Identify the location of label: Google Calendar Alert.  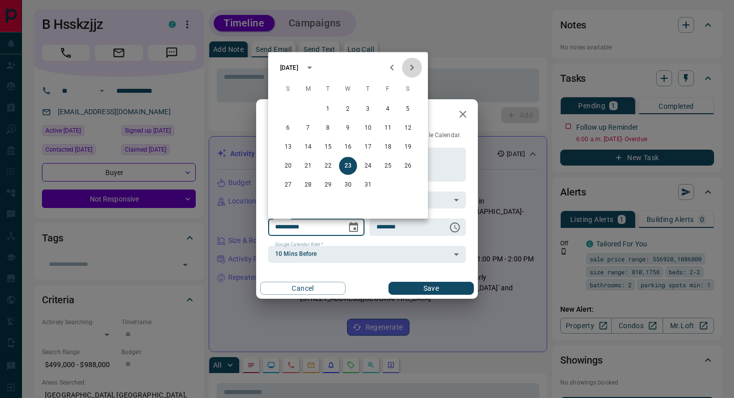
(299, 245).